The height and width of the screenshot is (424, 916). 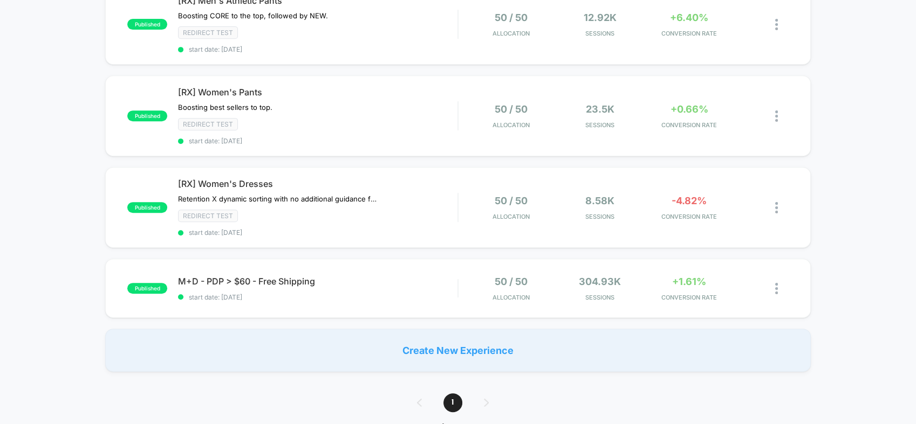 What do you see at coordinates (318, 281) in the screenshot?
I see `span: M+D - PDP > $60 - Free Shipping` at bounding box center [318, 281].